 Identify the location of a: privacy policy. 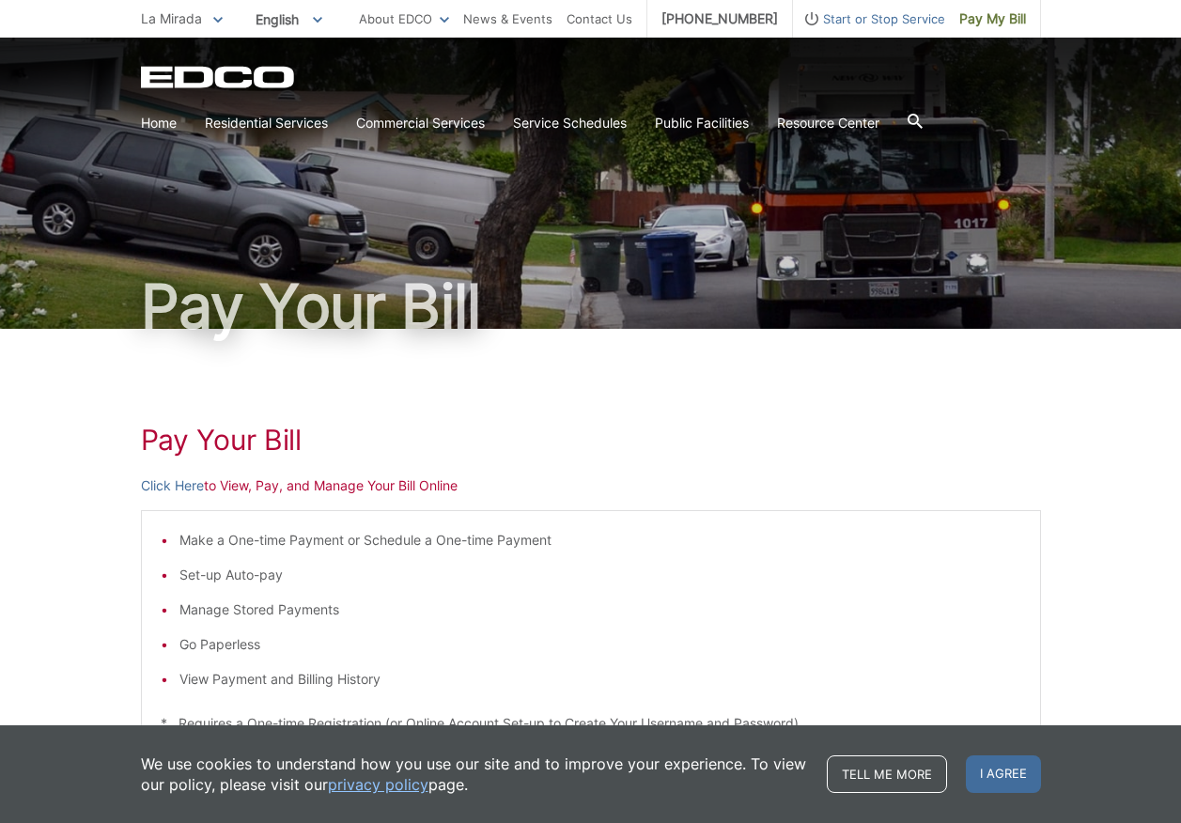
(378, 784).